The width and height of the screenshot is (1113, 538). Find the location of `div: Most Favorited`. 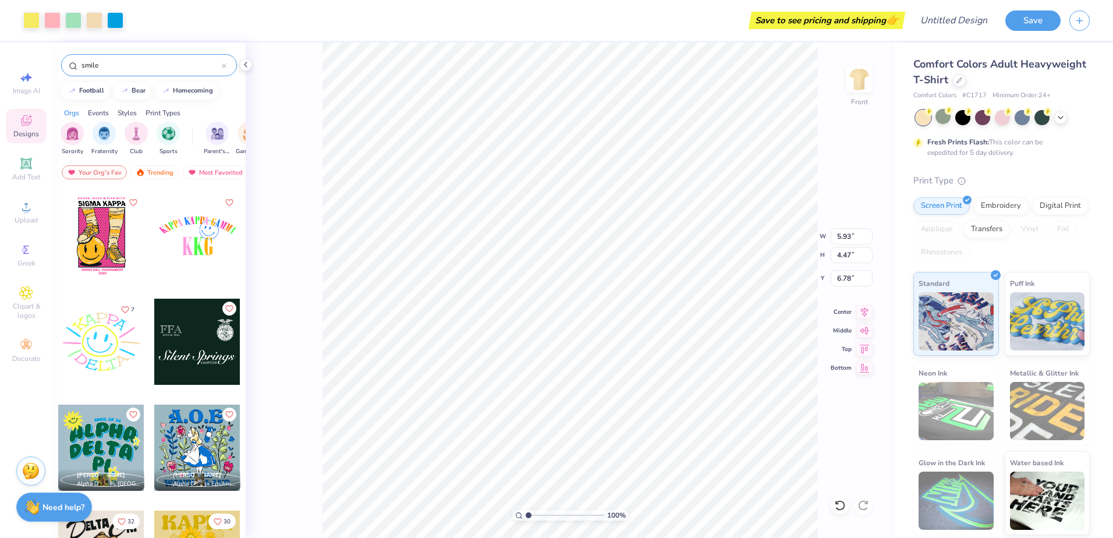

div: Most Favorited is located at coordinates (215, 172).